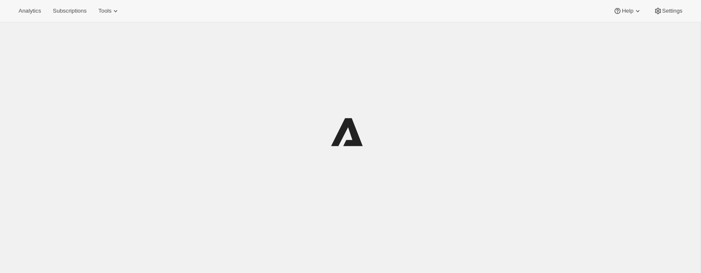 This screenshot has width=701, height=273. Describe the element at coordinates (30, 11) in the screenshot. I see `button: Analytics` at that location.